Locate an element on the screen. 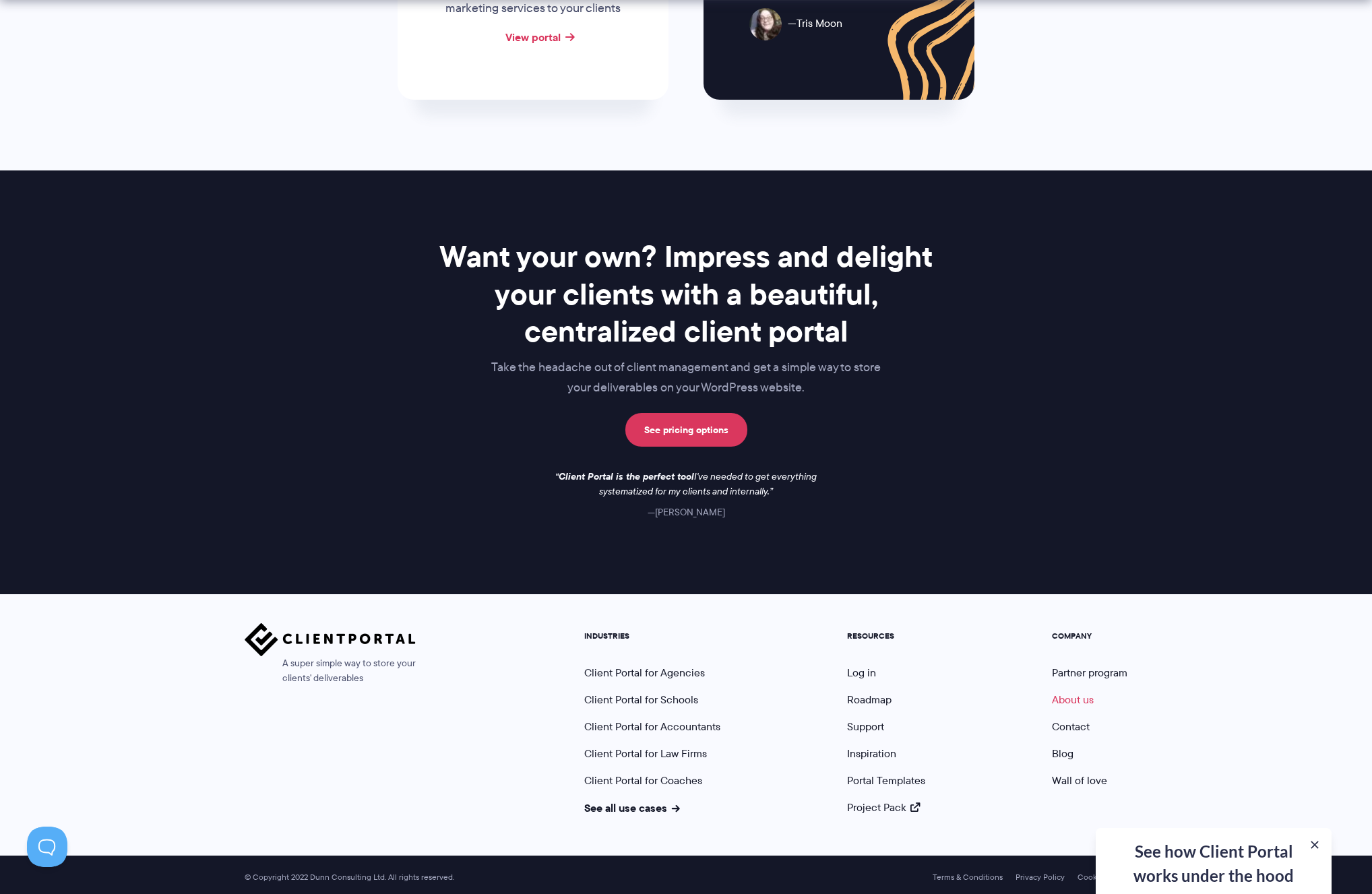  h5: INDUSTRIES is located at coordinates (652, 636).